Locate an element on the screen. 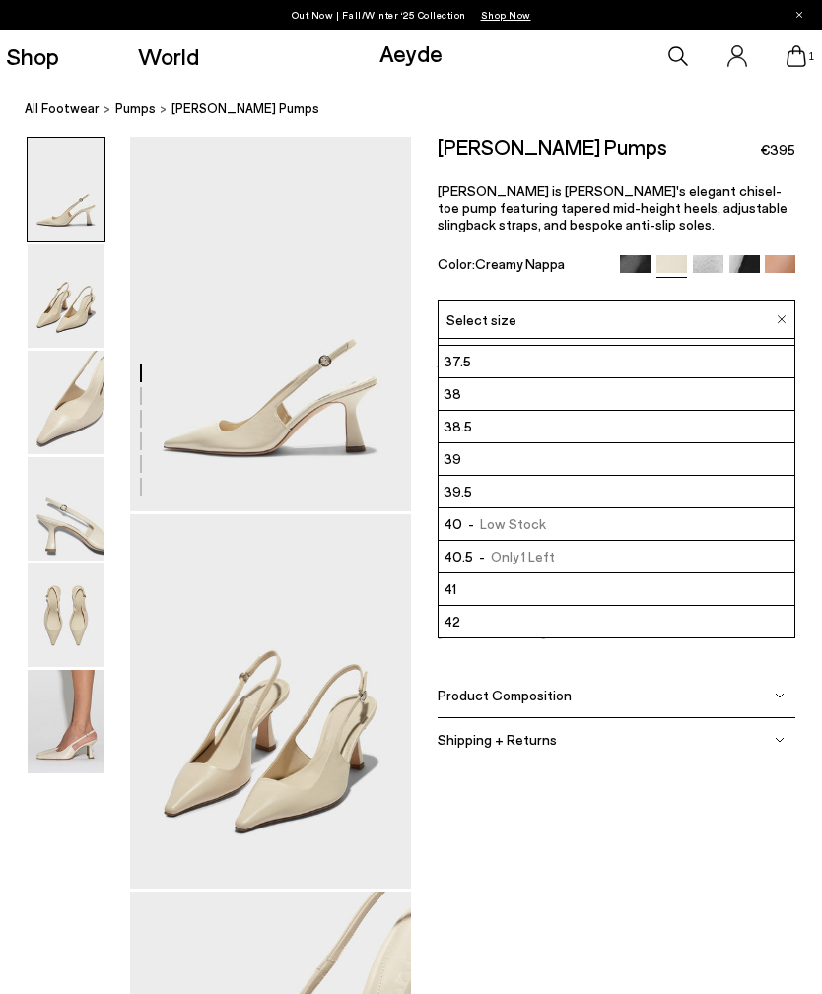 The width and height of the screenshot is (822, 994). span: Product Composition is located at coordinates (505, 695).